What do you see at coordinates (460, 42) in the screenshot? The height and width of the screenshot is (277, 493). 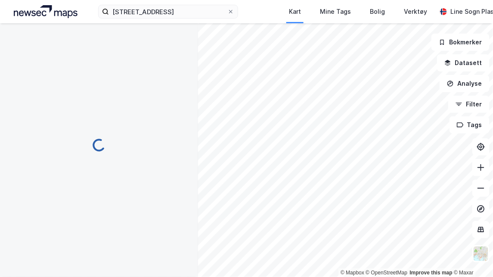 I see `button: Bokmerker` at bounding box center [460, 42].